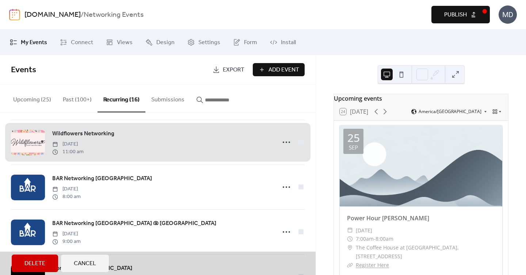  What do you see at coordinates (364, 239) in the screenshot?
I see `span: 7:00am` at bounding box center [364, 239].